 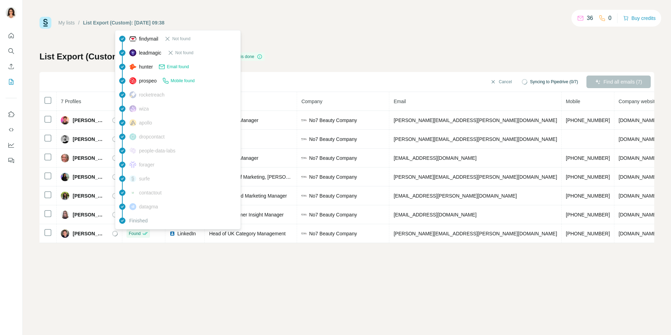 What do you see at coordinates (11, 51) in the screenshot?
I see `button: Search` at bounding box center [11, 51].